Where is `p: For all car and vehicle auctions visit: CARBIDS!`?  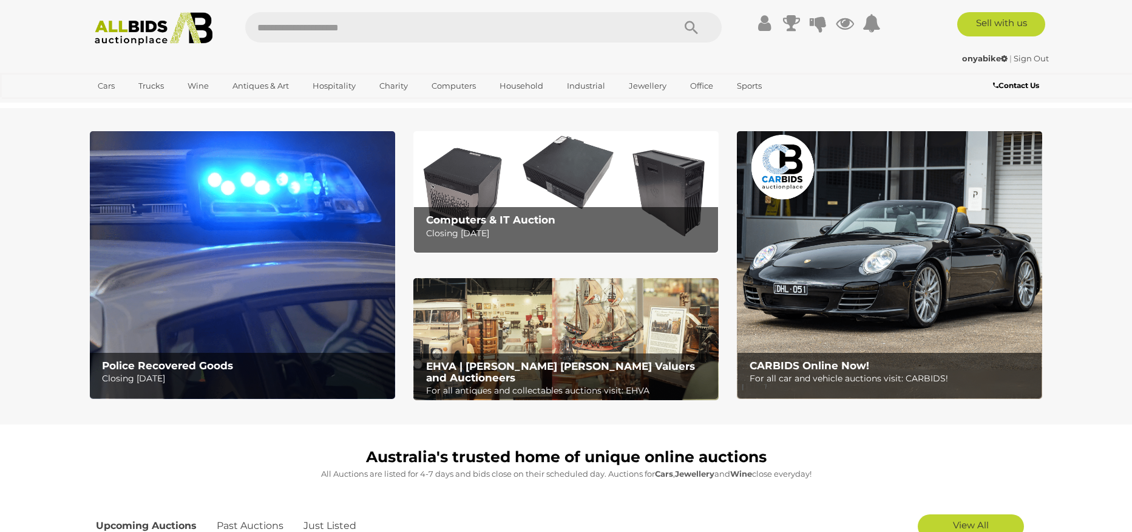
p: For all car and vehicle auctions visit: CARBIDS! is located at coordinates (892, 378).